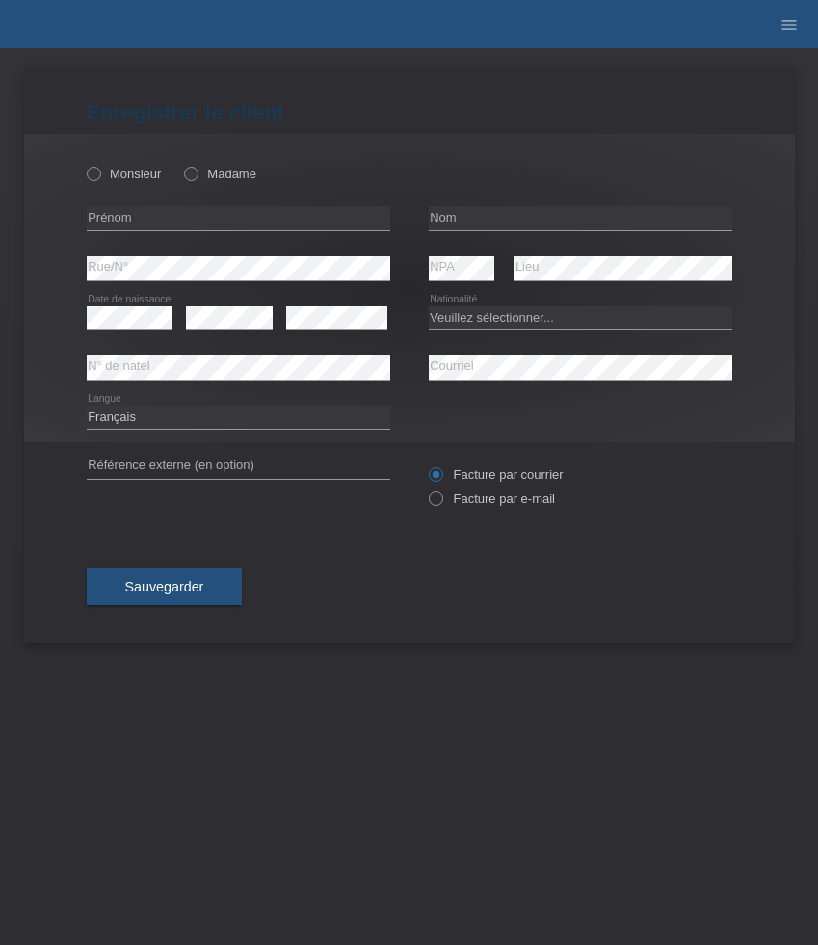 The width and height of the screenshot is (818, 945). What do you see at coordinates (409, 112) in the screenshot?
I see `h1: Enregistrer le client` at bounding box center [409, 112].